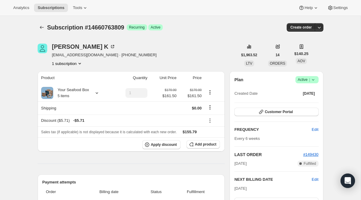 Image resolution: width=361 pixels, height=200 pixels. What do you see at coordinates (71, 93) in the screenshot?
I see `div: Your Seafood Box` at bounding box center [71, 93].